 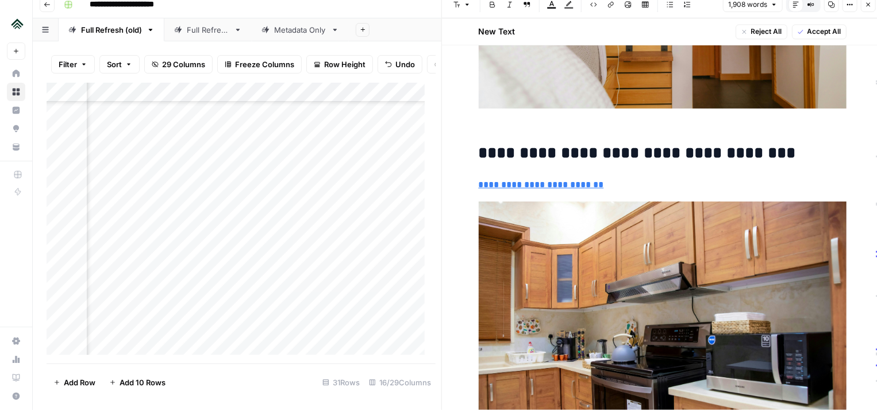 What do you see at coordinates (208, 30) in the screenshot?
I see `div: Full Refresh` at bounding box center [208, 30].